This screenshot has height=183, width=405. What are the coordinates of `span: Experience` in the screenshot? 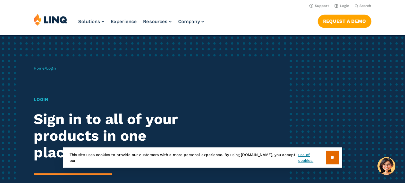 It's located at (123, 21).